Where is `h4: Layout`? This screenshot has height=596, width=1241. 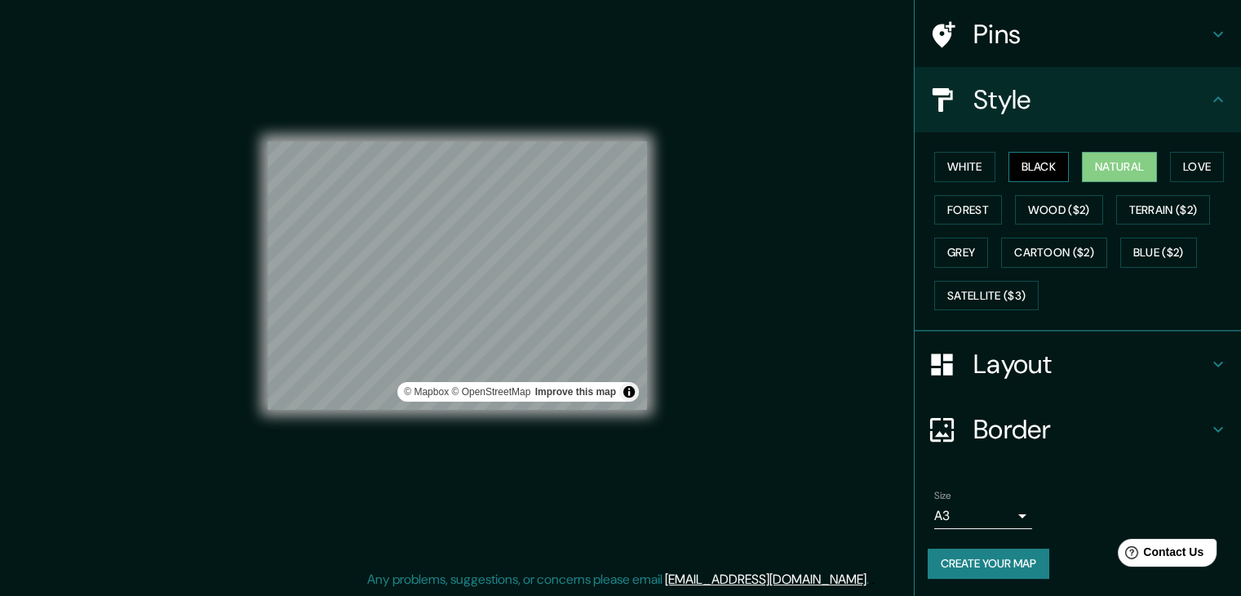 h4: Layout is located at coordinates (1091, 364).